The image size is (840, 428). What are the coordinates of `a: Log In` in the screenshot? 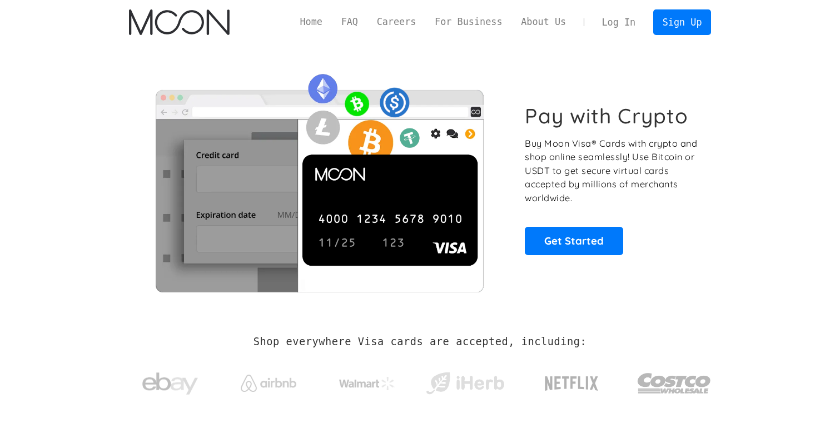 It's located at (618, 22).